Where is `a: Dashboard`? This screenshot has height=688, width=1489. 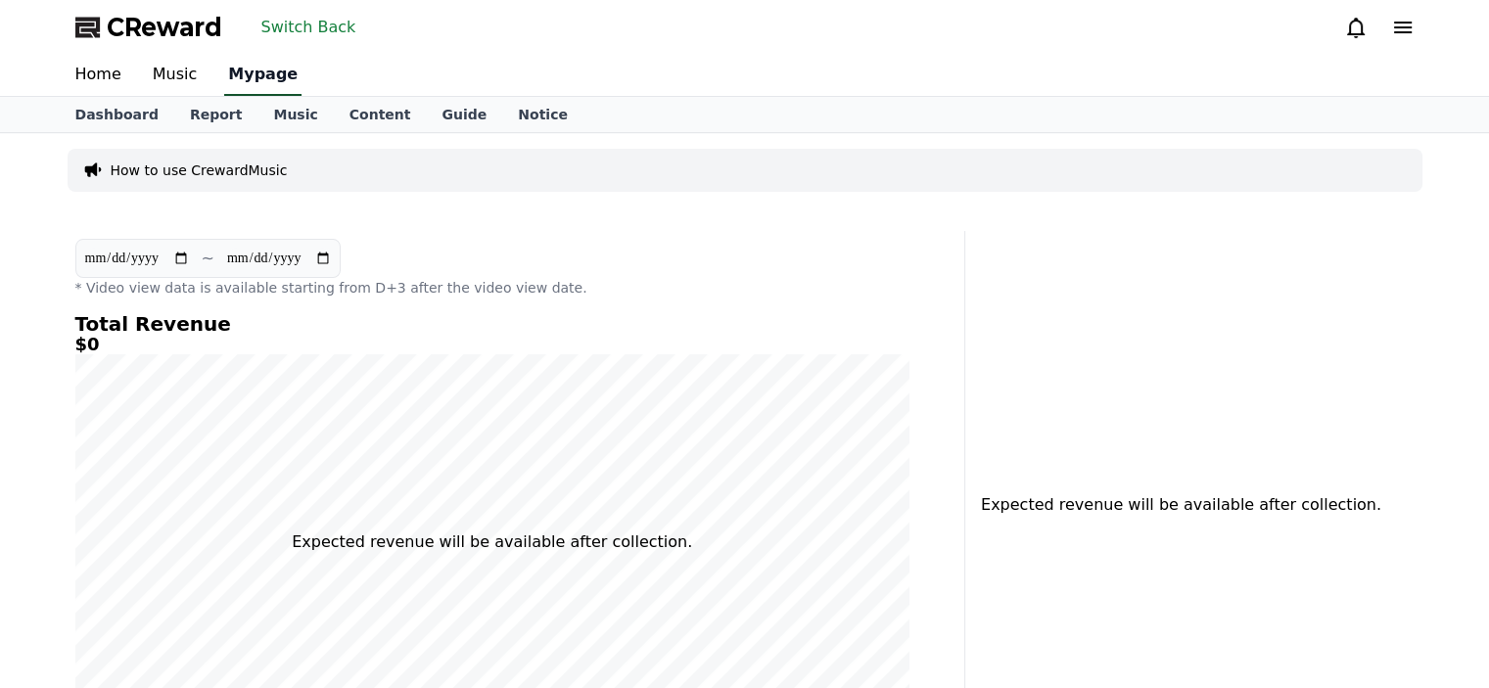
a: Dashboard is located at coordinates (116, 115).